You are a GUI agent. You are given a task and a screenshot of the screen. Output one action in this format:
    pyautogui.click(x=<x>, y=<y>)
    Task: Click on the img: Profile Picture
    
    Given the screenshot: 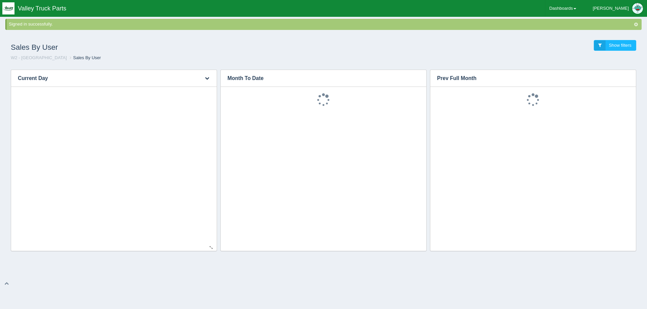 What is the action you would take?
    pyautogui.click(x=637, y=8)
    